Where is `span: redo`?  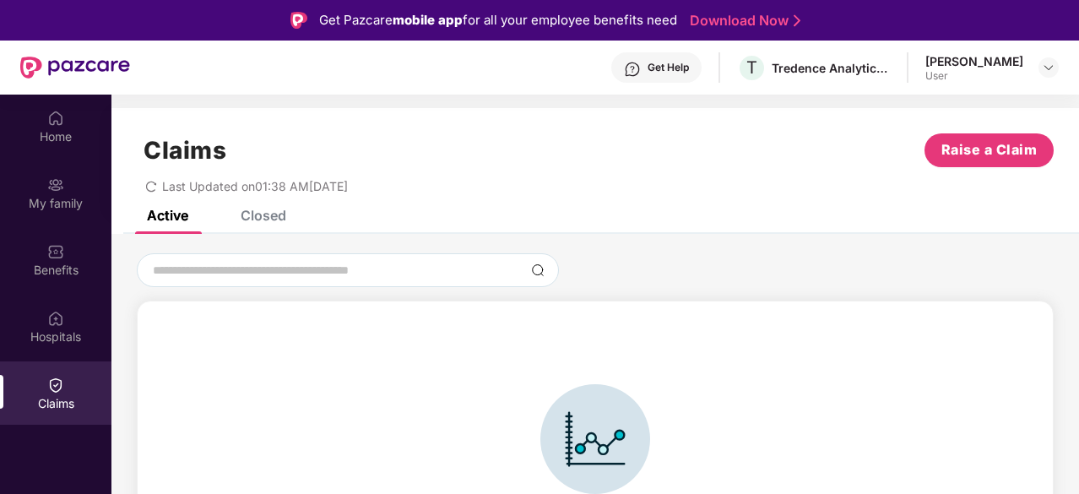
span: redo is located at coordinates (151, 186).